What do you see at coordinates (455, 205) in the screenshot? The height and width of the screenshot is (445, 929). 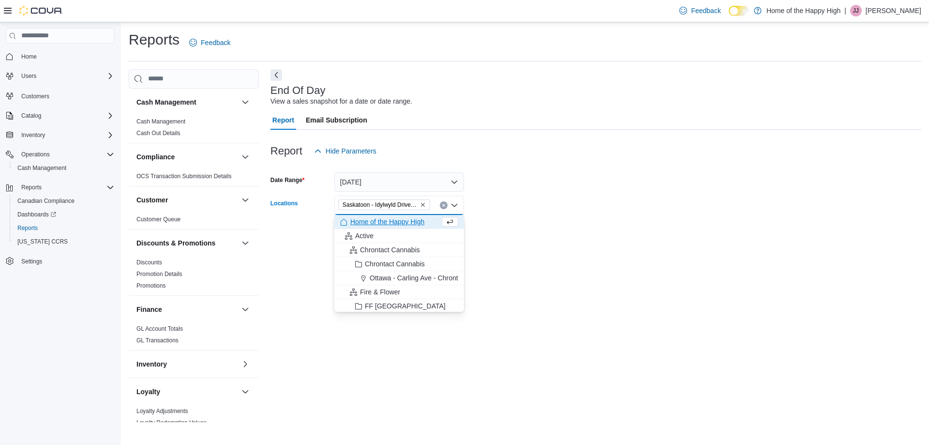 I see `button: Close list of options` at bounding box center [455, 205].